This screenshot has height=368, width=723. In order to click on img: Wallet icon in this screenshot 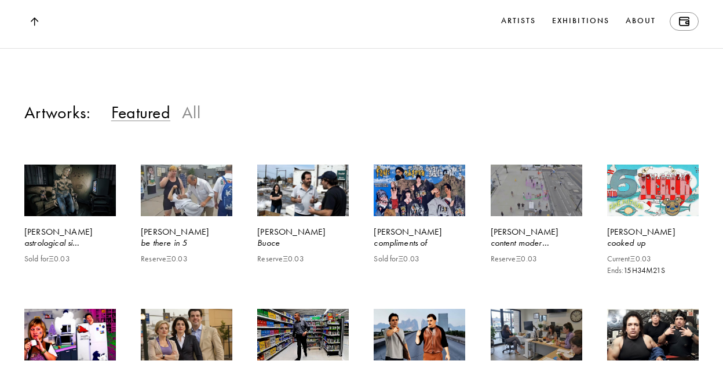, I will do `click(684, 21)`.